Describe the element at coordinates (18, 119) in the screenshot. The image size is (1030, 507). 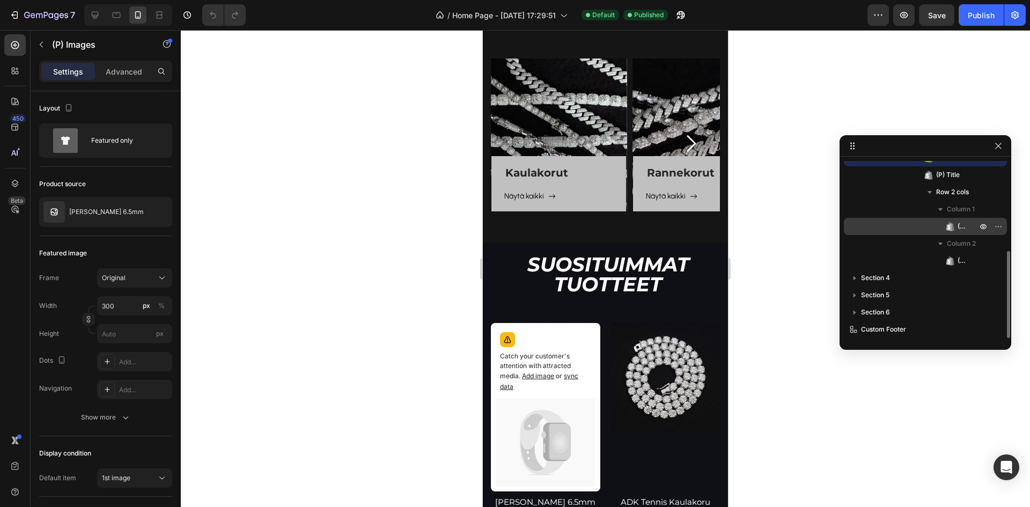
I see `div: 450` at that location.